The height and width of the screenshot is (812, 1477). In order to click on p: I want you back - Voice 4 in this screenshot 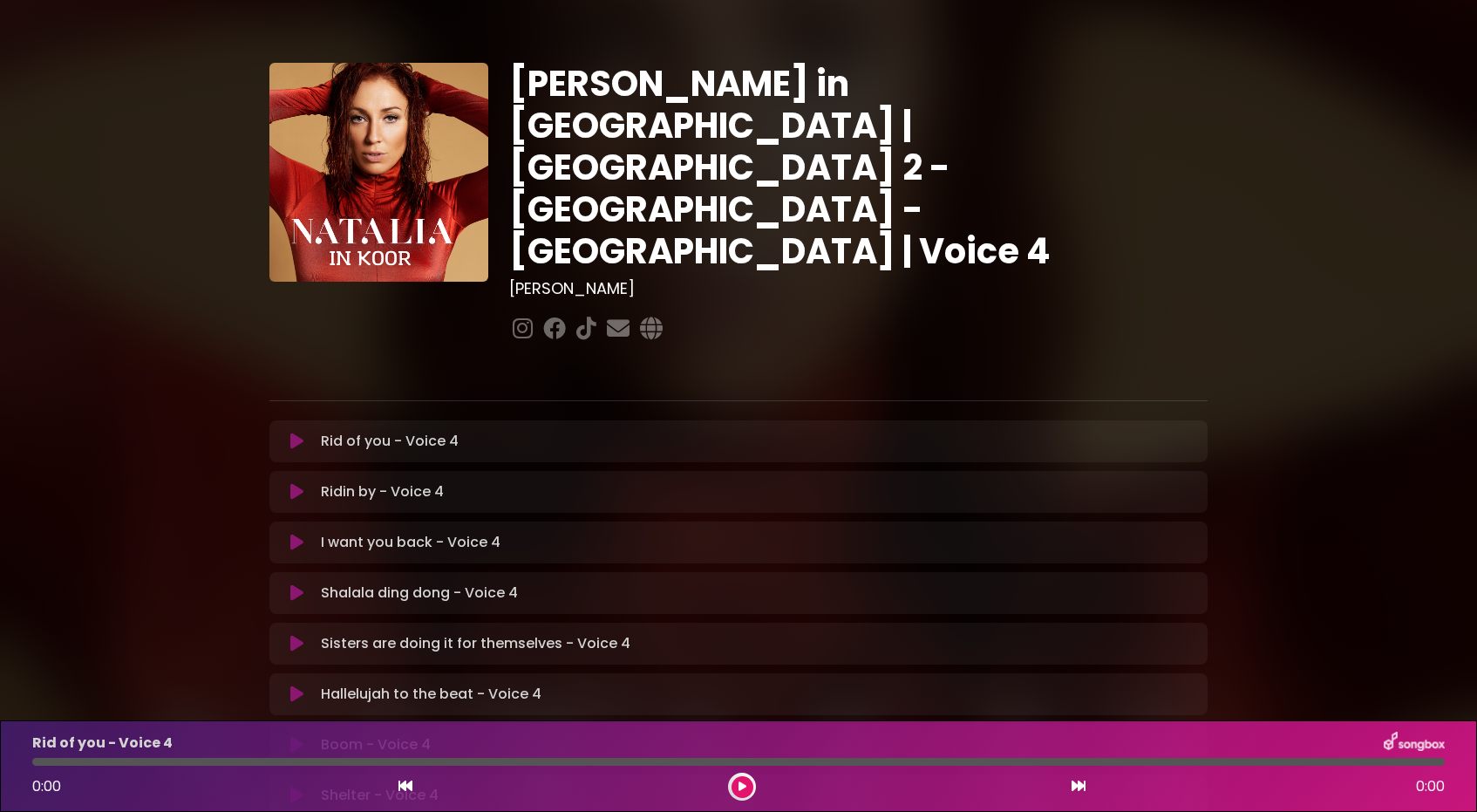, I will do `click(411, 542)`.